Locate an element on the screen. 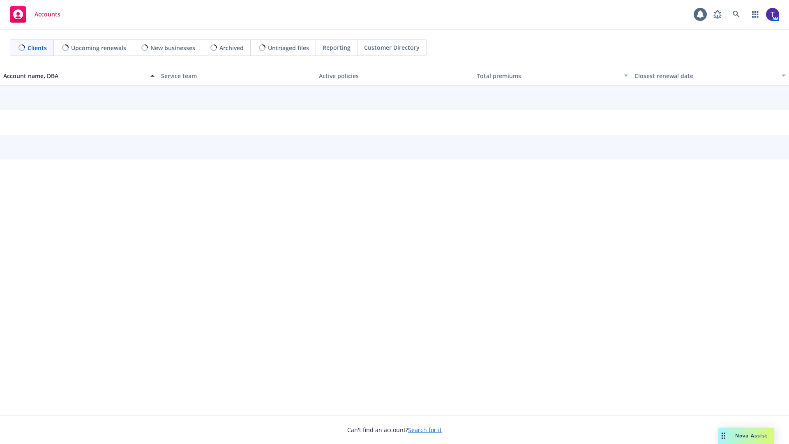 This screenshot has width=789, height=444. span: Can't find an account? is located at coordinates (395, 430).